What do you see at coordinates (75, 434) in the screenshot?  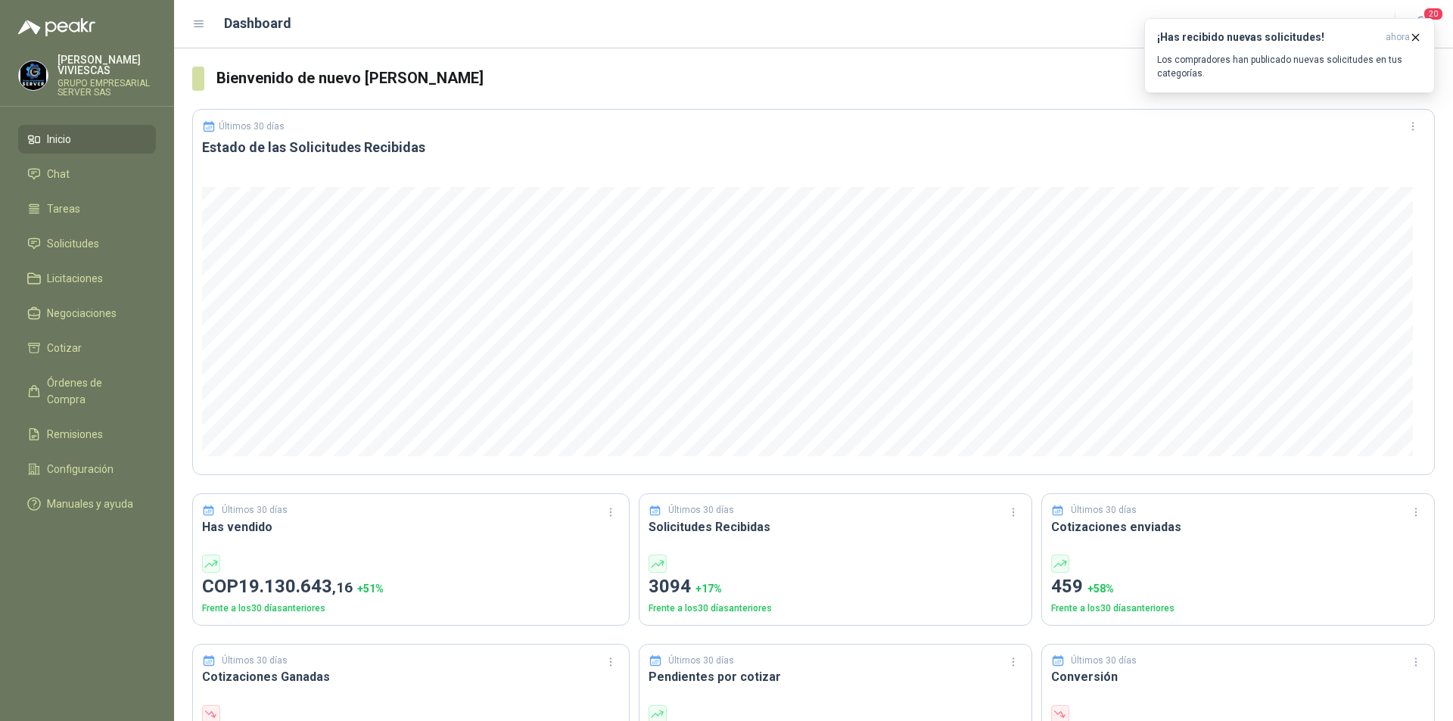 I see `span: Remisiones` at bounding box center [75, 434].